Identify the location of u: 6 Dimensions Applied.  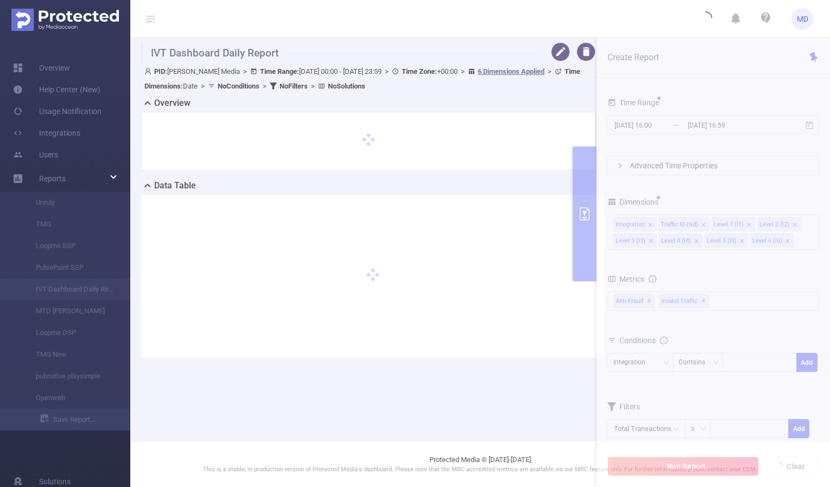
(511, 71).